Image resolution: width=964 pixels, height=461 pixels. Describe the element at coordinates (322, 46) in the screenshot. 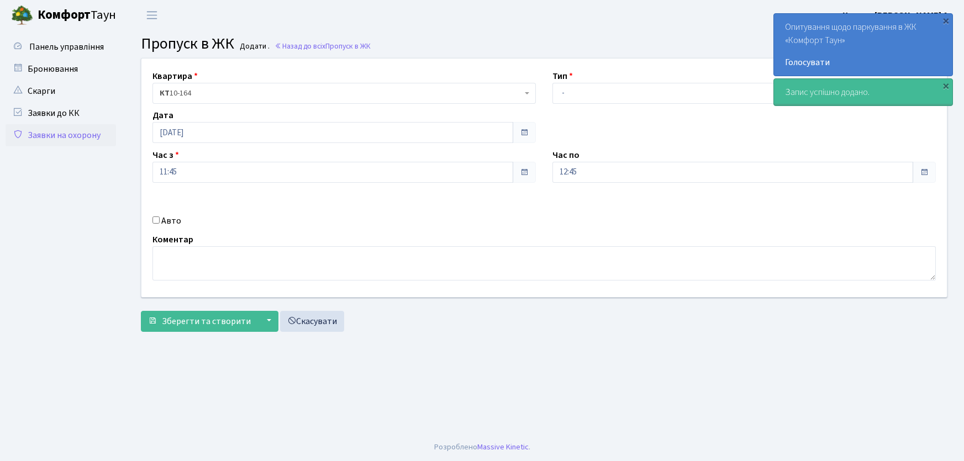

I see `a: Назад до всіхПропуск в ЖК` at that location.